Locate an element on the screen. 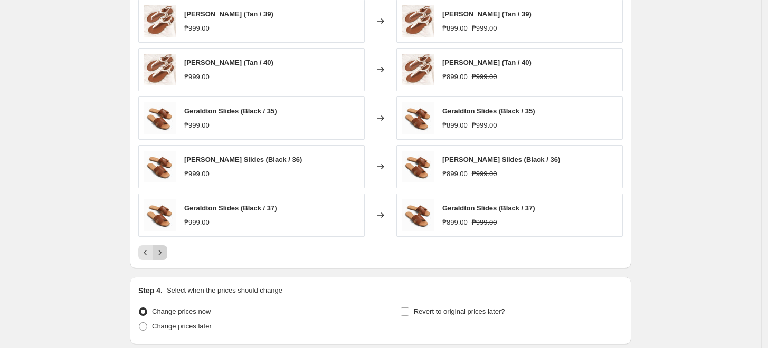  button: Next is located at coordinates (160, 253).